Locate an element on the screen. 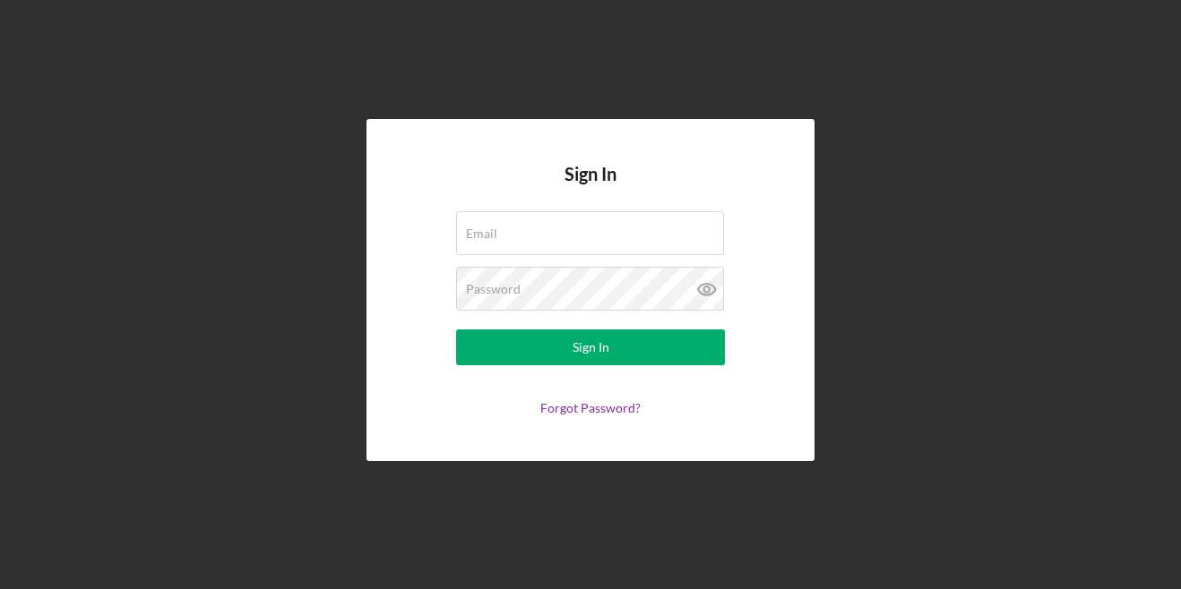 The height and width of the screenshot is (589, 1181). label: Password is located at coordinates (493, 289).